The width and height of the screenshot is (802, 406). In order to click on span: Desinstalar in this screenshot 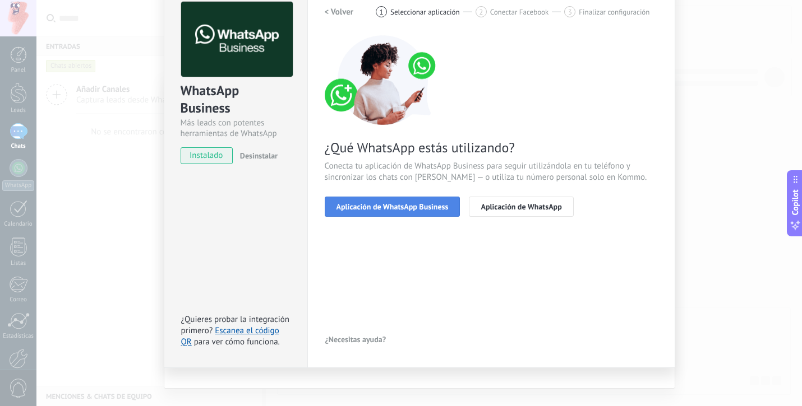, I will do `click(258, 156)`.